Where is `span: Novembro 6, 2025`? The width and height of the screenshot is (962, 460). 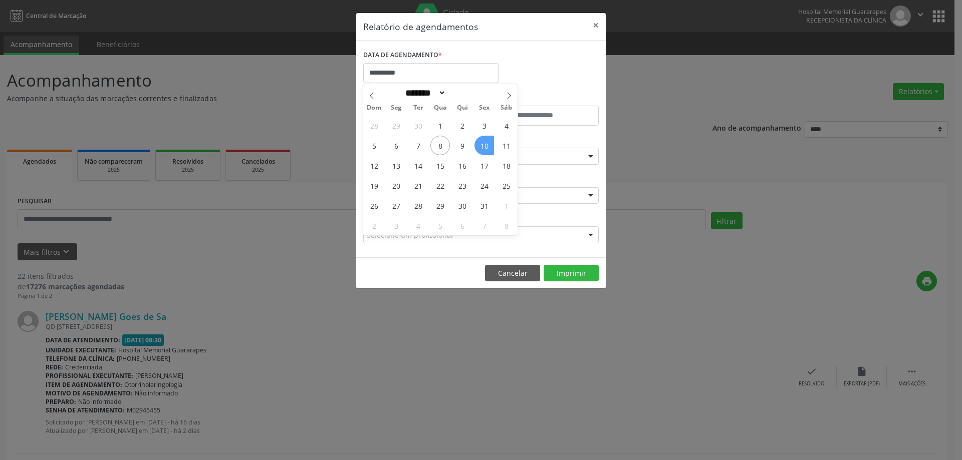
span: Novembro 6, 2025 is located at coordinates (462, 225).